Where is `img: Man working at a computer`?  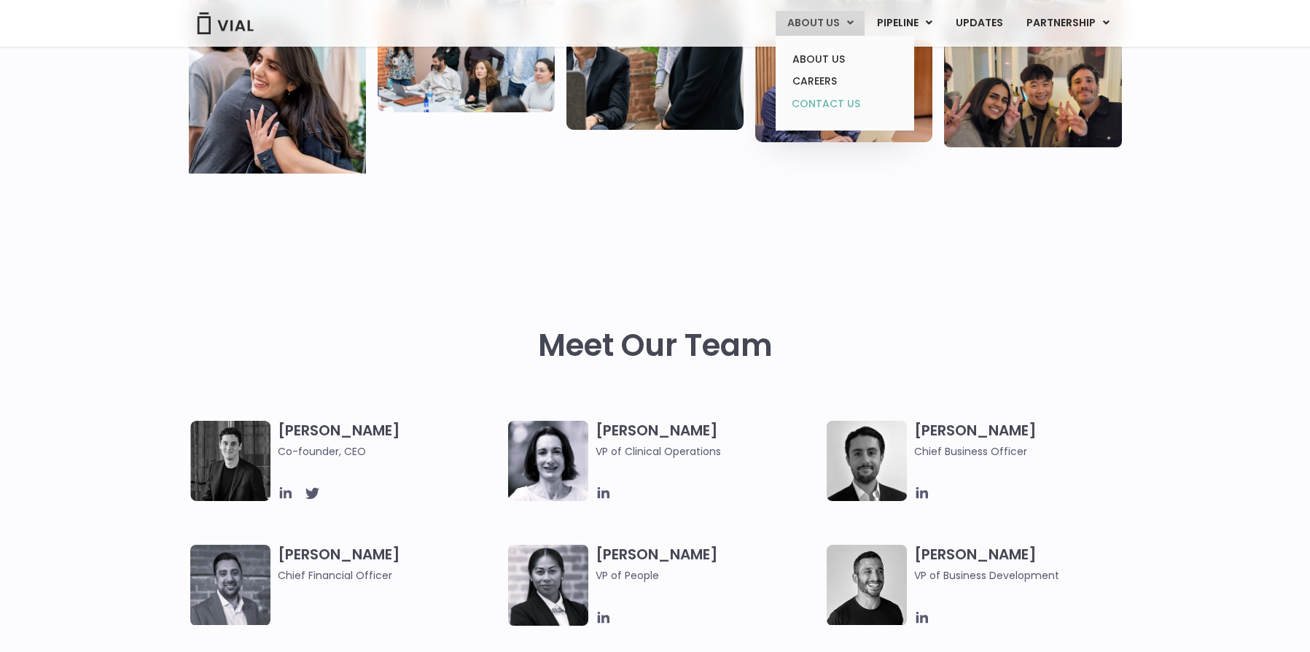 img: Man working at a computer is located at coordinates (844, 91).